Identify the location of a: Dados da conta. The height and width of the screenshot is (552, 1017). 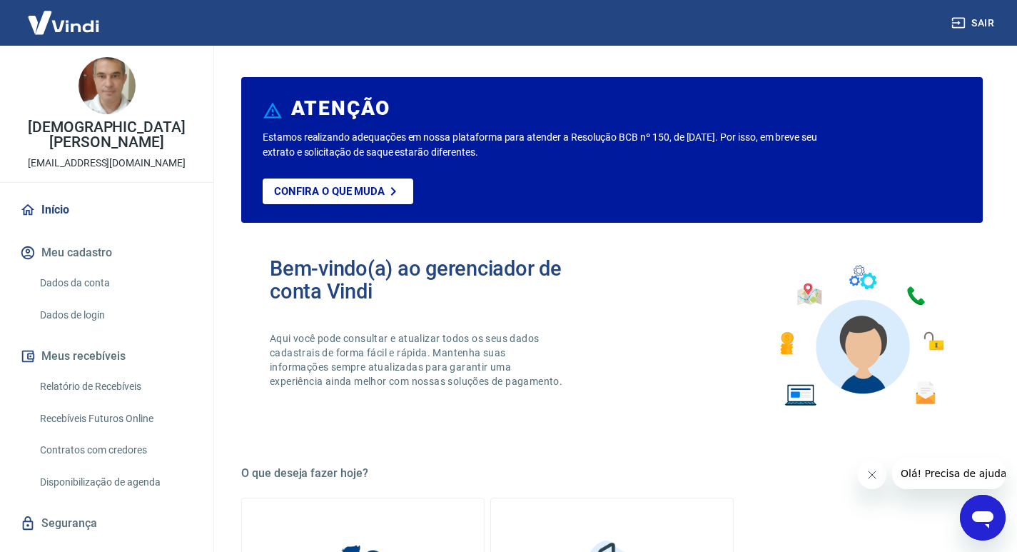
(115, 283).